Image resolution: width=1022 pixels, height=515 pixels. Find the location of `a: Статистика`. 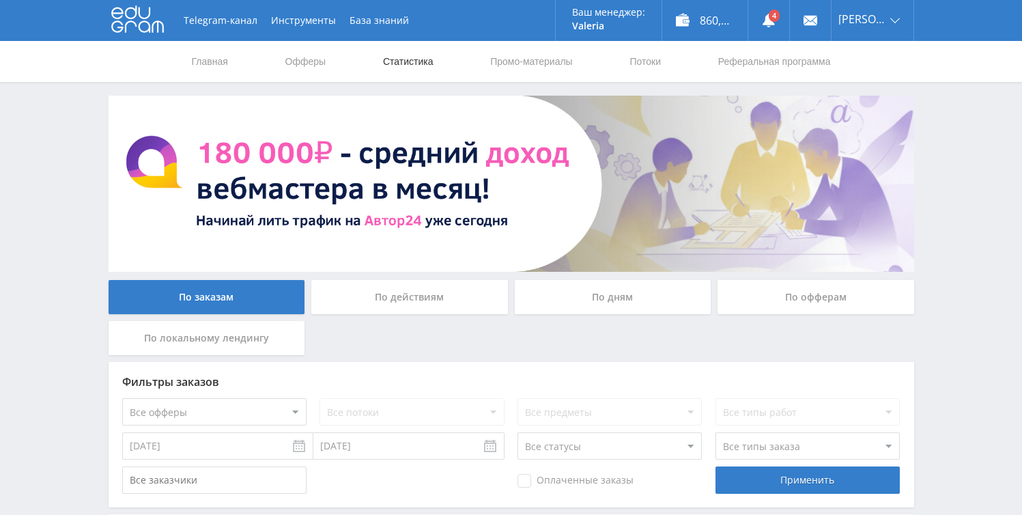

a: Статистика is located at coordinates (408, 61).